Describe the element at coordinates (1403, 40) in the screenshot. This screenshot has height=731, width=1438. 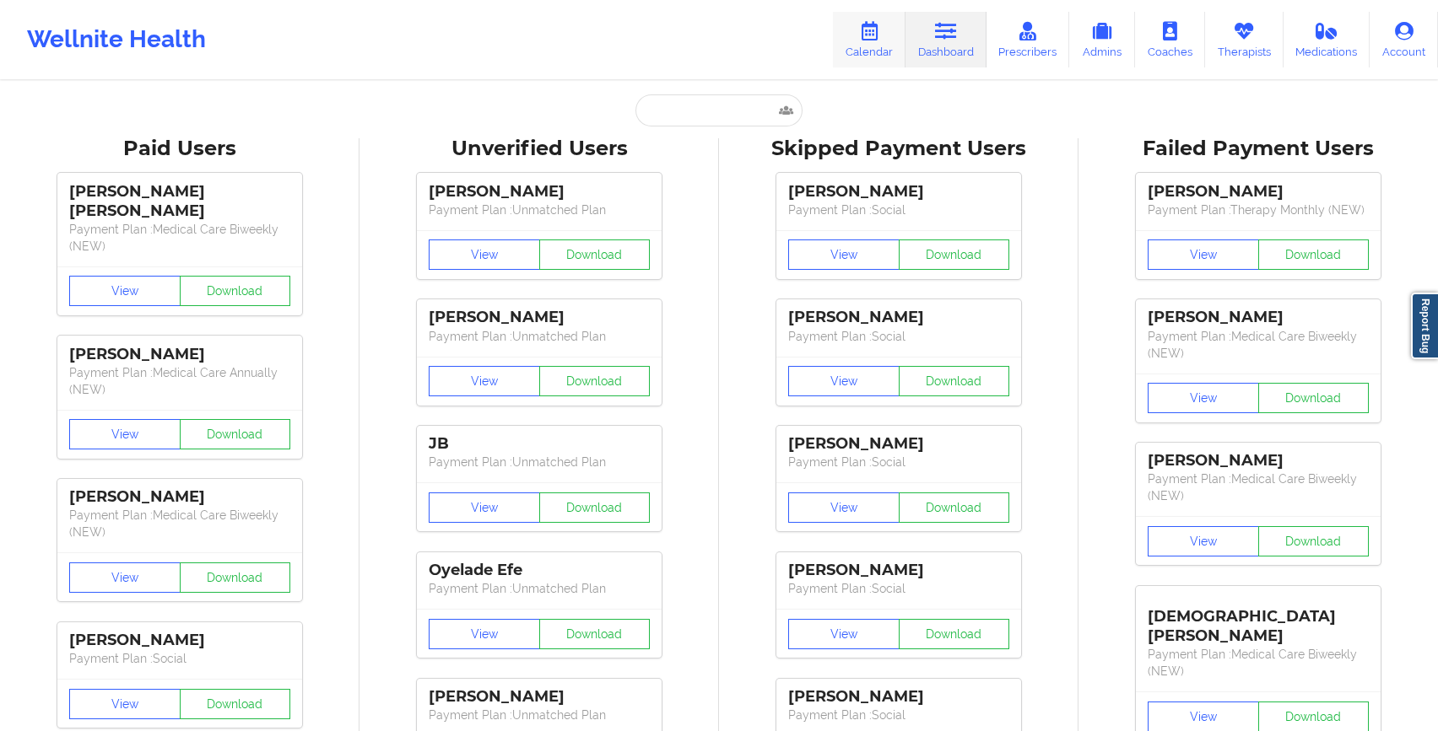
I see `a: Account` at that location.